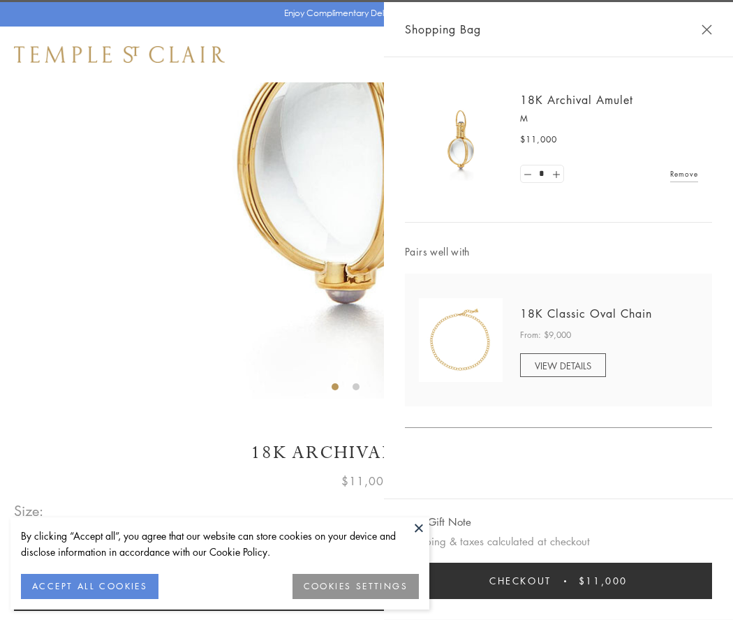 The width and height of the screenshot is (733, 620). What do you see at coordinates (559, 251) in the screenshot?
I see `span: Pairs well with` at bounding box center [559, 251].